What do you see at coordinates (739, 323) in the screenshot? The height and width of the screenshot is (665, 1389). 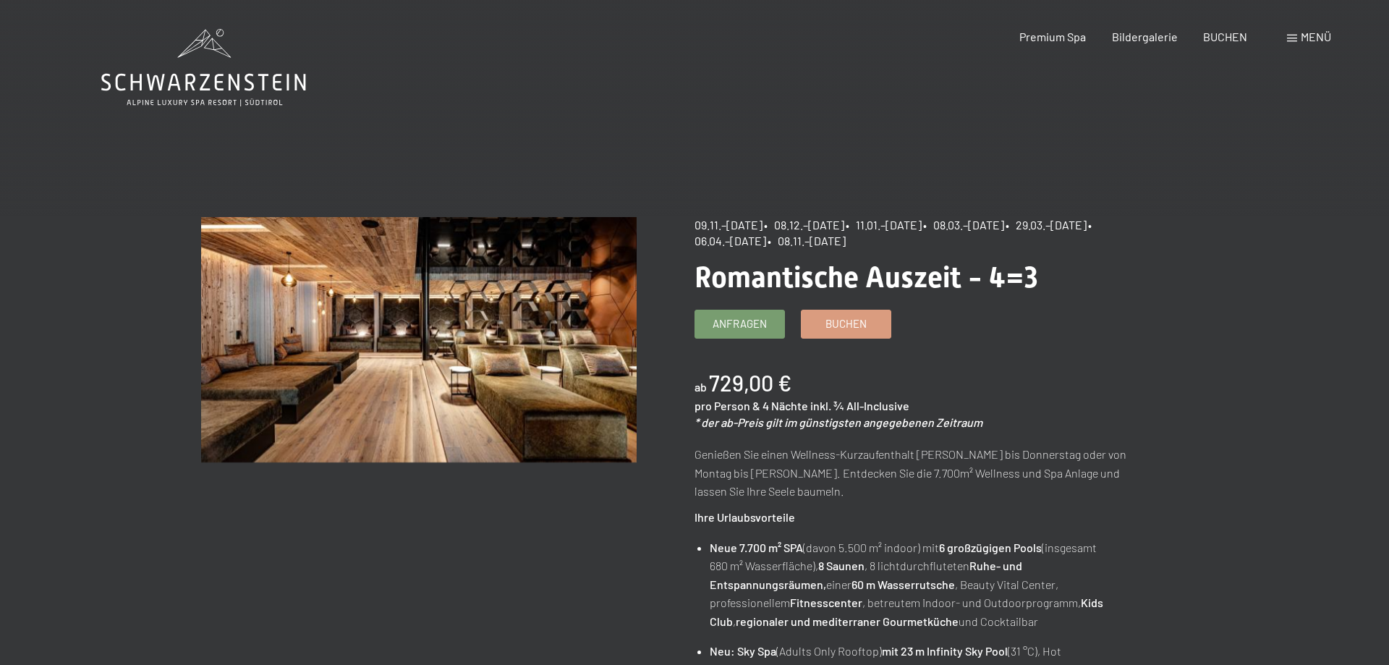 I see `span: Anfragen` at bounding box center [739, 323].